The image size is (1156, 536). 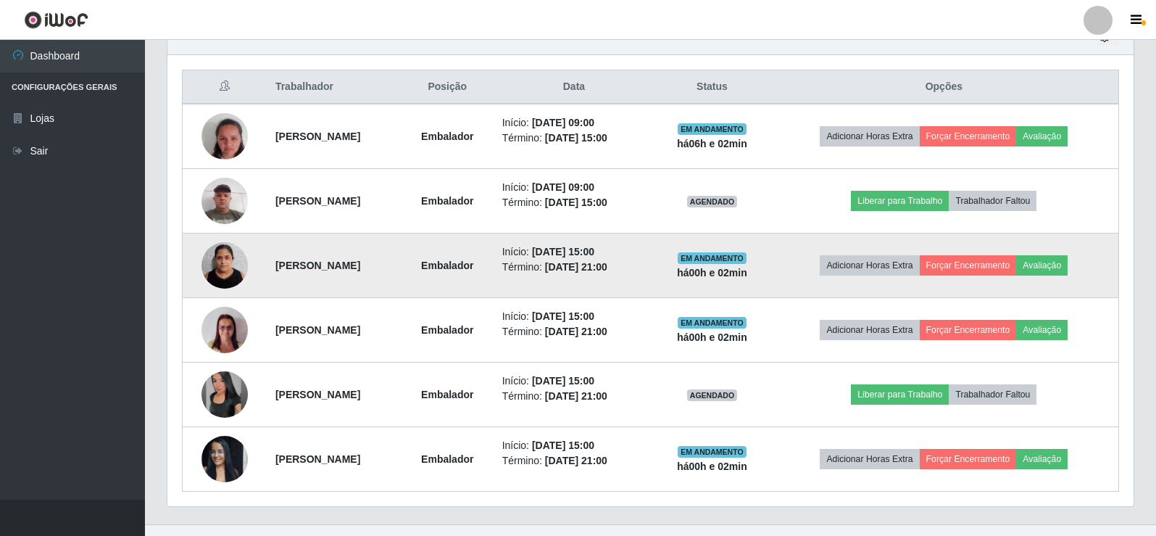 What do you see at coordinates (225, 330) in the screenshot?
I see `img: 1704290796442.jpeg` at bounding box center [225, 330].